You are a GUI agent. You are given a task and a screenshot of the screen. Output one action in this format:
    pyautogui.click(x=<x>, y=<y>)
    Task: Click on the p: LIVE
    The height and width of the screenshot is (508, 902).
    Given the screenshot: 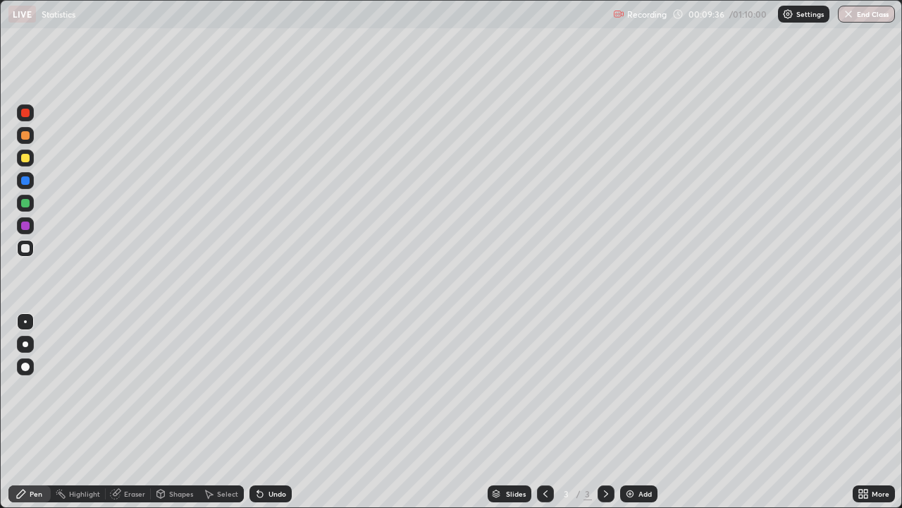 What is the action you would take?
    pyautogui.click(x=22, y=14)
    